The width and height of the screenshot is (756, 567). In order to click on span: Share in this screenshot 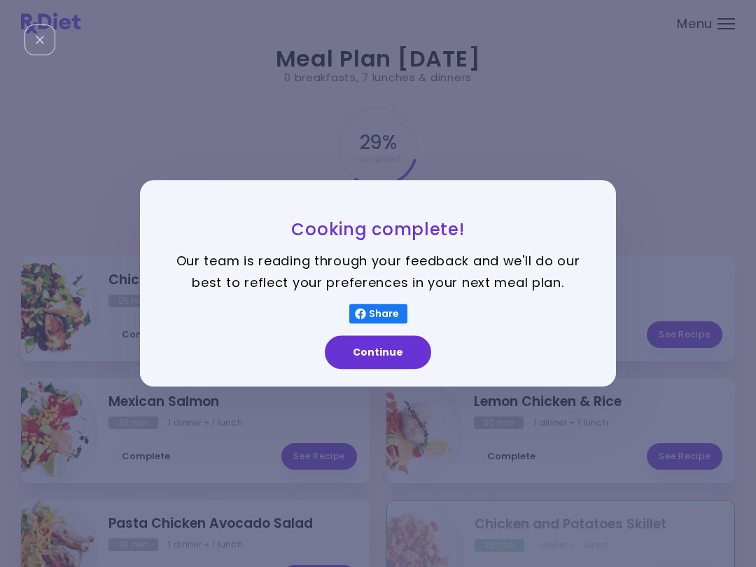, I will do `click(384, 314)`.